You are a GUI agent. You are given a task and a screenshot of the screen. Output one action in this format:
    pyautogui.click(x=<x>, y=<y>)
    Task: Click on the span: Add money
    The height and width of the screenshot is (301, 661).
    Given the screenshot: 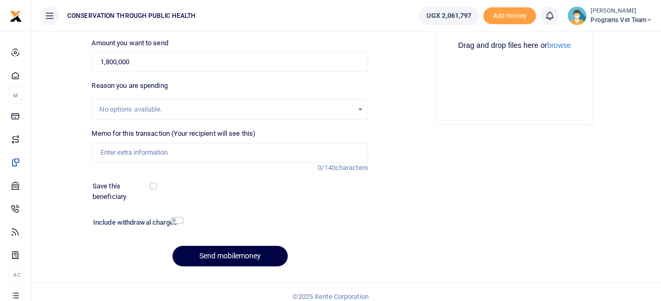 What is the action you would take?
    pyautogui.click(x=510, y=16)
    